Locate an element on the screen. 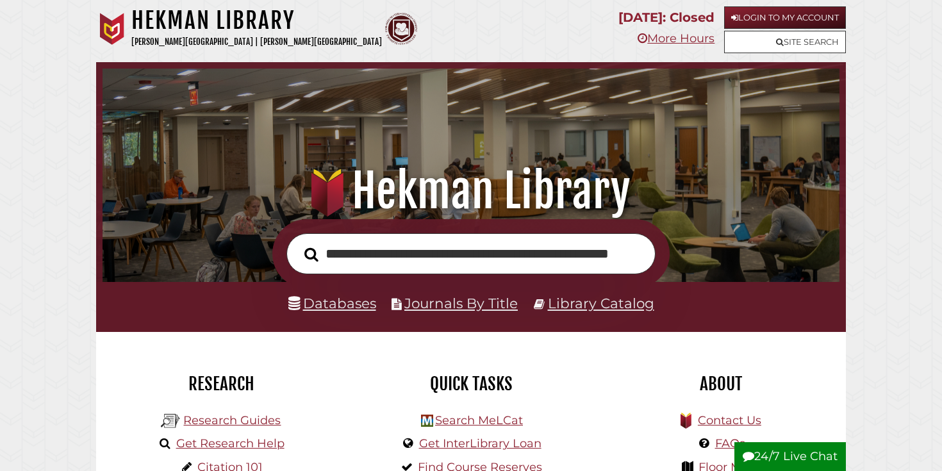 Image resolution: width=942 pixels, height=471 pixels. a: Research Guides is located at coordinates (232, 421).